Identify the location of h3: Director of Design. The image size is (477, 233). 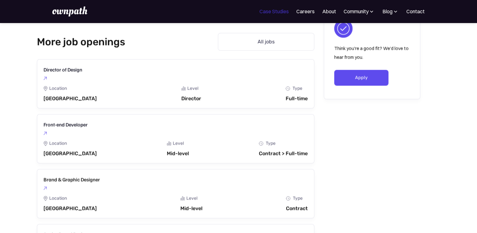
(63, 69).